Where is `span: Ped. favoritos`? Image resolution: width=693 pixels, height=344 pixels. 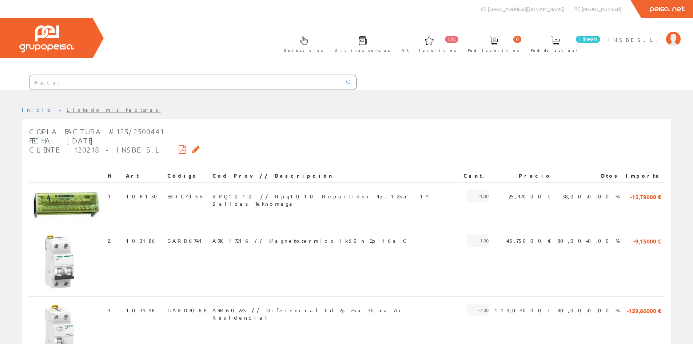 span: Ped. favoritos is located at coordinates (494, 50).